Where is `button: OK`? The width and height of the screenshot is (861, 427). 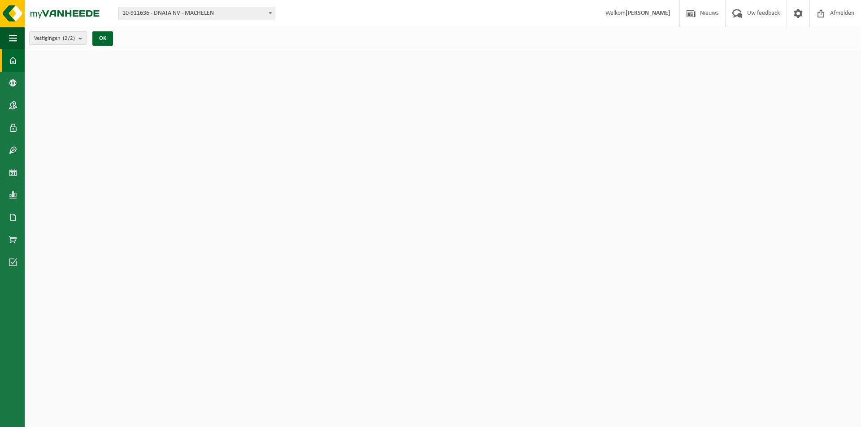
button: OK is located at coordinates (103, 39).